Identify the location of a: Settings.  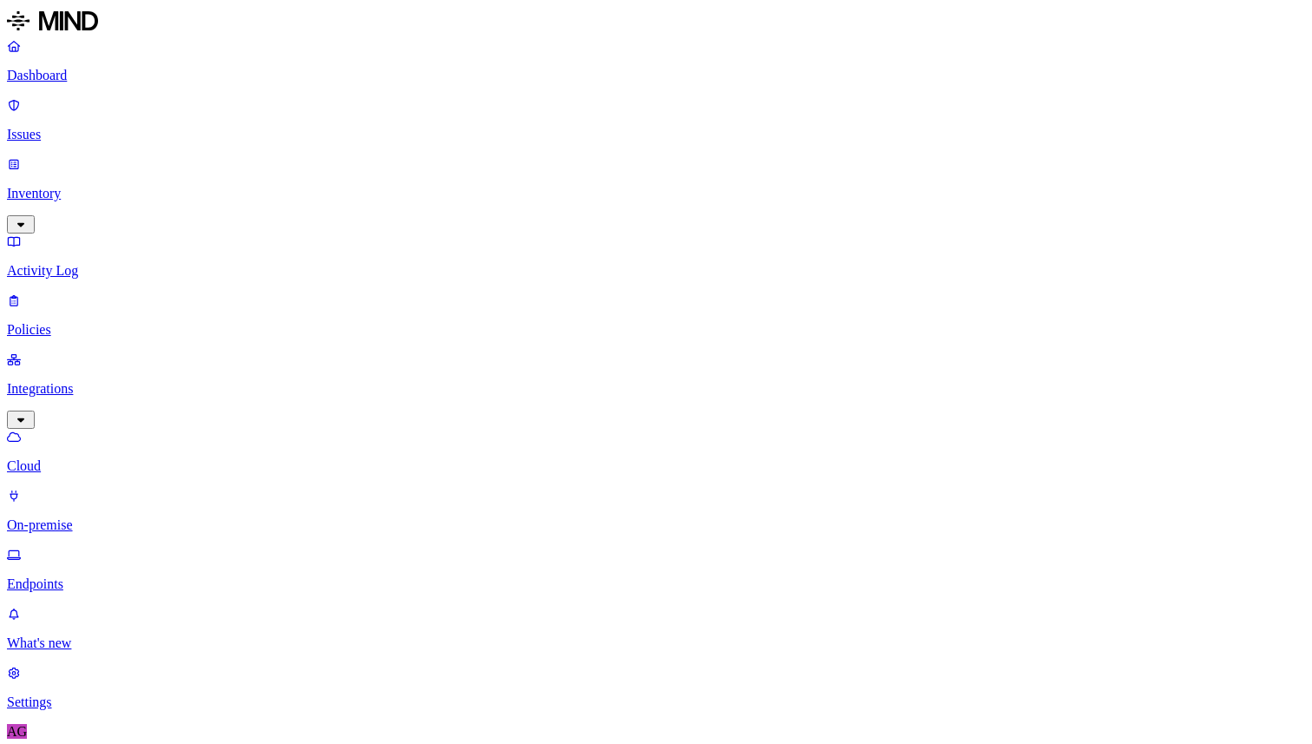
(656, 687).